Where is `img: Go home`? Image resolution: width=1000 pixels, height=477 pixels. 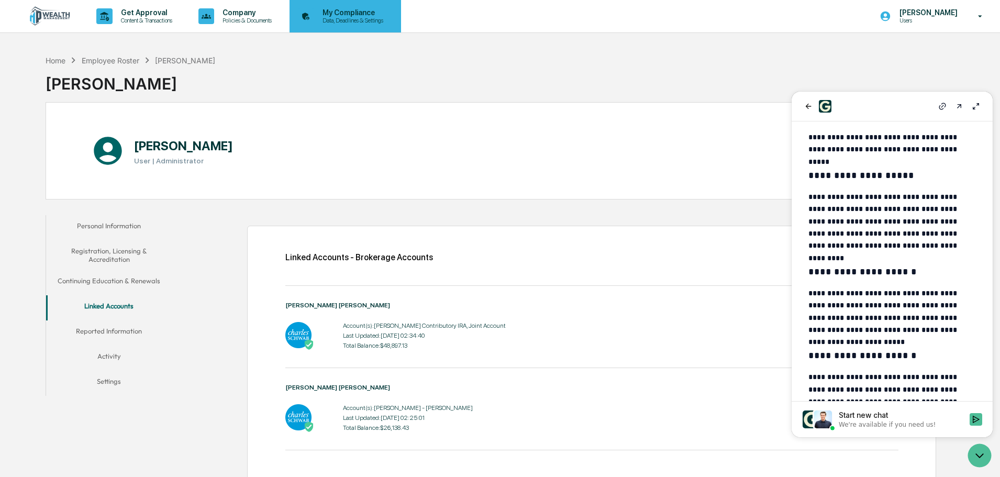
img: Go home is located at coordinates (34, 15).